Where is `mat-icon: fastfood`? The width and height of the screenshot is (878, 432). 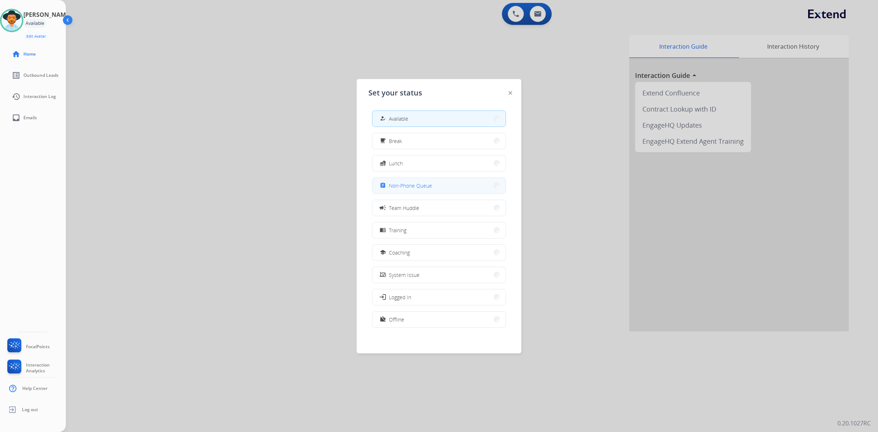 mat-icon: fastfood is located at coordinates (383, 163).